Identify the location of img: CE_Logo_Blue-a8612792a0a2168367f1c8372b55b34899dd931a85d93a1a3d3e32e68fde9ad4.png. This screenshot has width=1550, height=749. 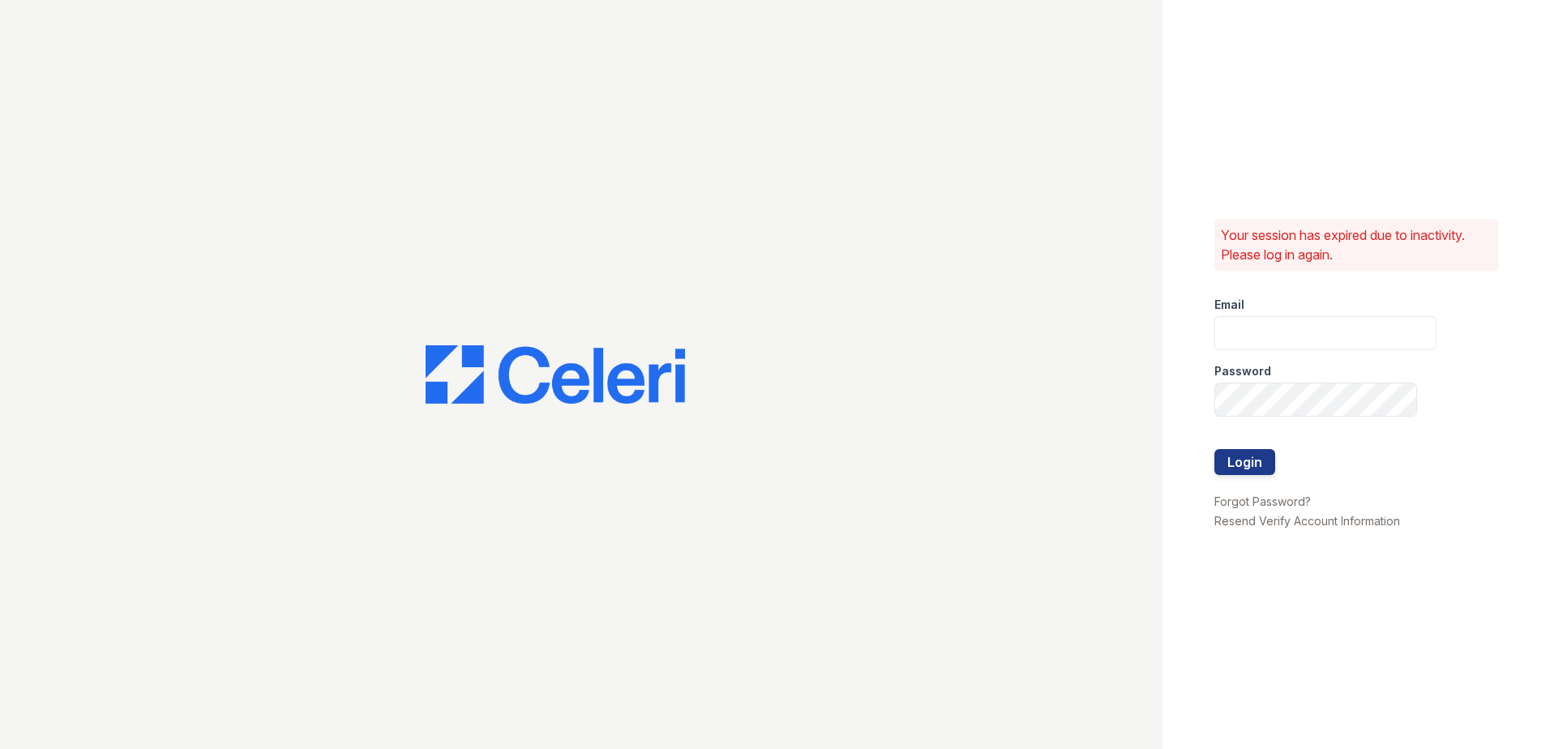
(555, 375).